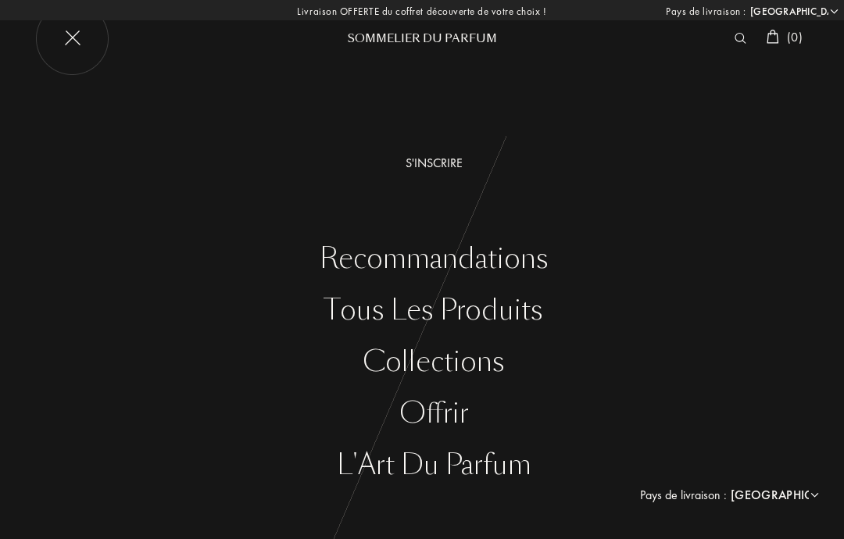 The image size is (844, 539). I want to click on div: S'inscrire, so click(434, 163).